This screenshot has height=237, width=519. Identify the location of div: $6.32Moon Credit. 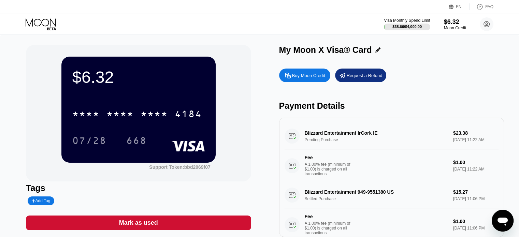
(455, 24).